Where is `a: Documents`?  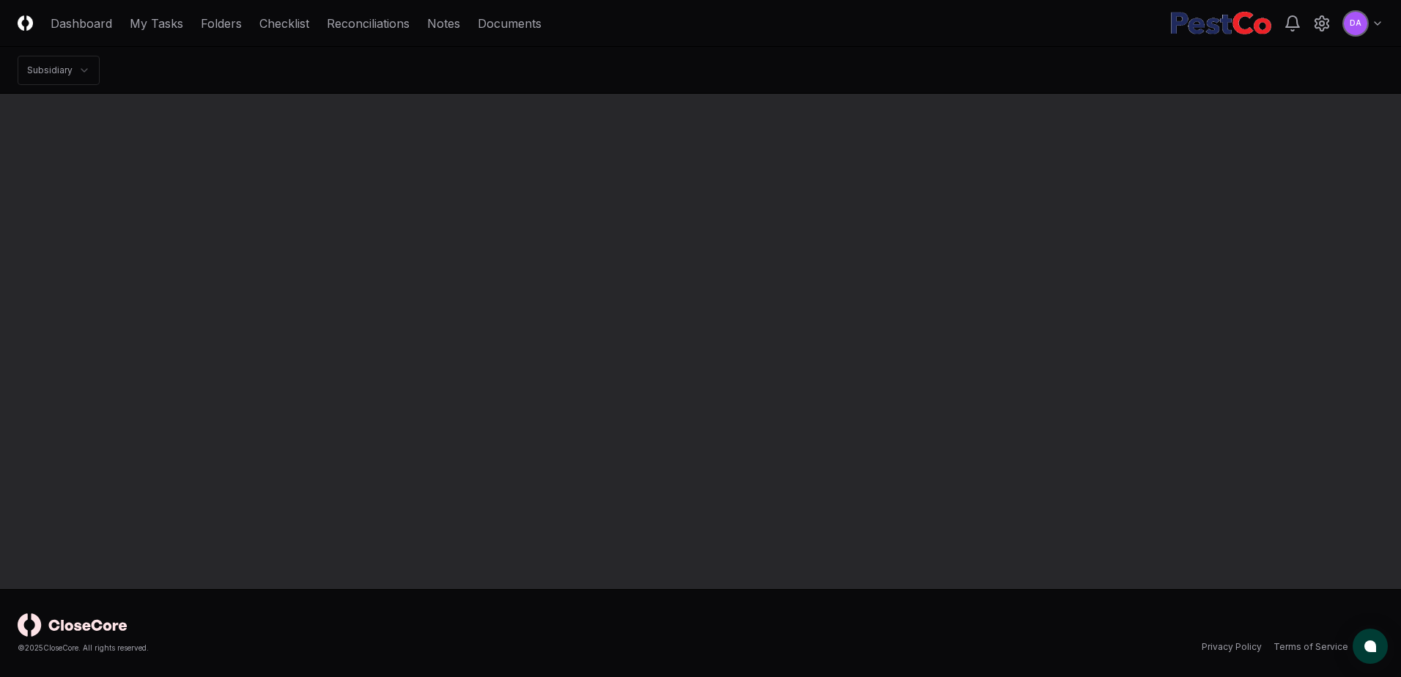
a: Documents is located at coordinates (509, 23).